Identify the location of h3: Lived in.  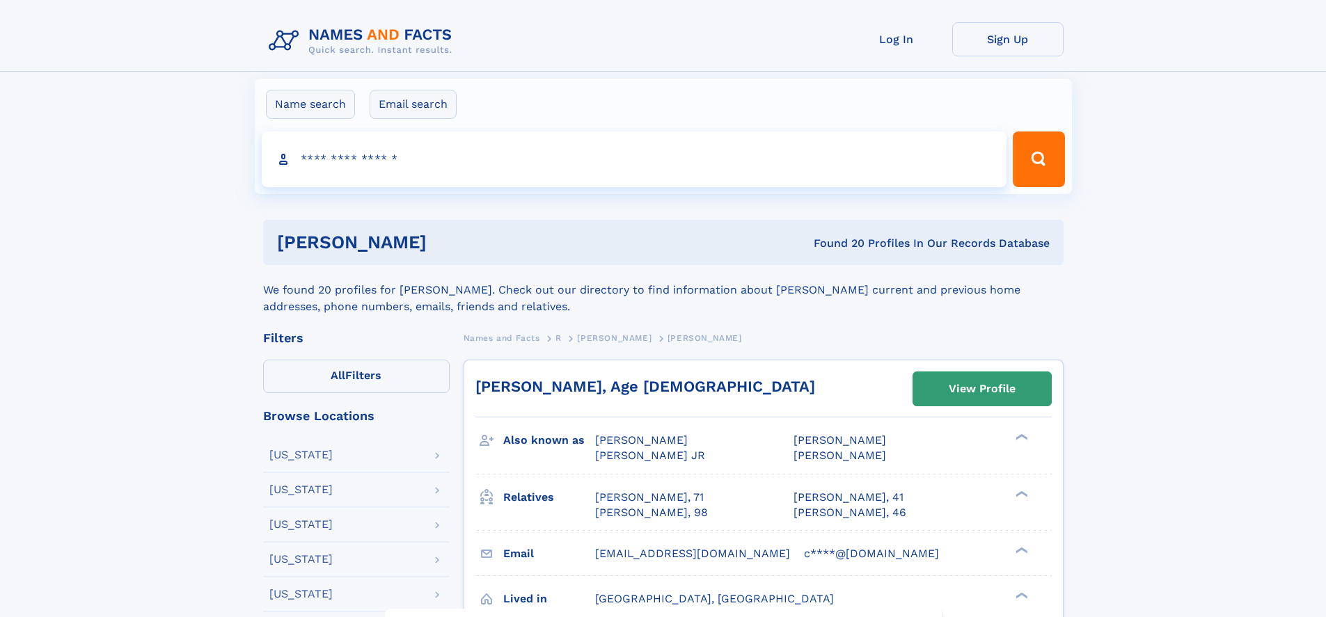
(549, 599).